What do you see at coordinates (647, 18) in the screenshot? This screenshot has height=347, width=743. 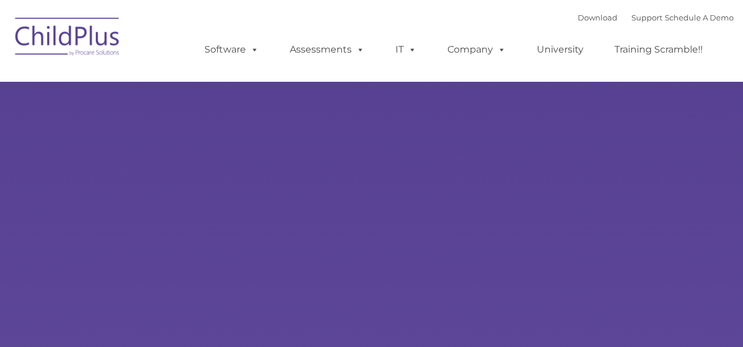 I see `a: Support` at bounding box center [647, 18].